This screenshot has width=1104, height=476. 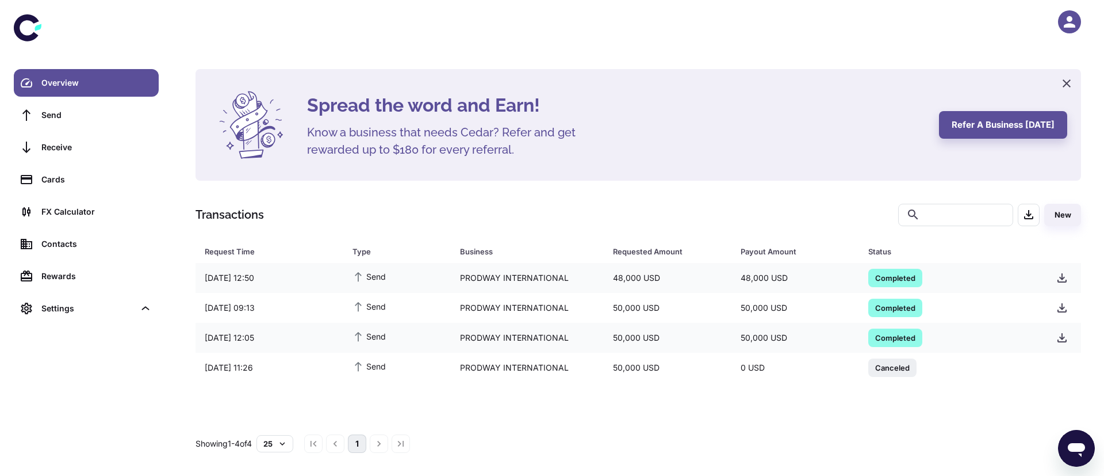 What do you see at coordinates (392, 251) in the screenshot?
I see `div: Type` at bounding box center [392, 251].